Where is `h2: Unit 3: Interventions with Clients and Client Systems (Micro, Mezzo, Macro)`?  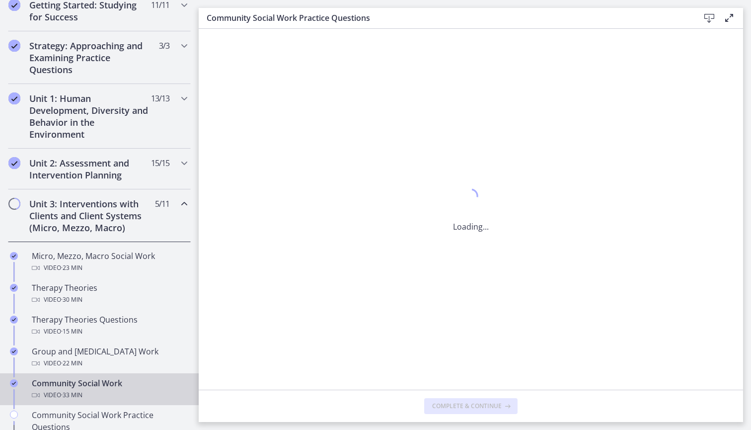
h2: Unit 3: Interventions with Clients and Client Systems (Micro, Mezzo, Macro) is located at coordinates (90, 216).